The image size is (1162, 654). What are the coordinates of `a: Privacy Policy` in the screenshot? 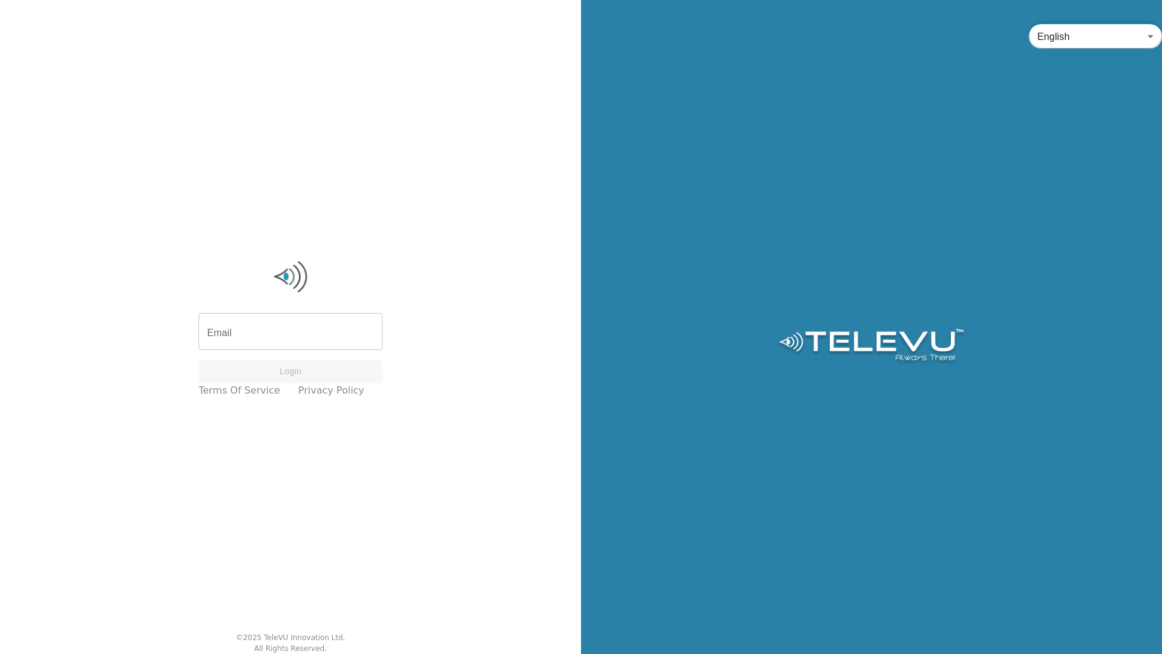 It's located at (331, 391).